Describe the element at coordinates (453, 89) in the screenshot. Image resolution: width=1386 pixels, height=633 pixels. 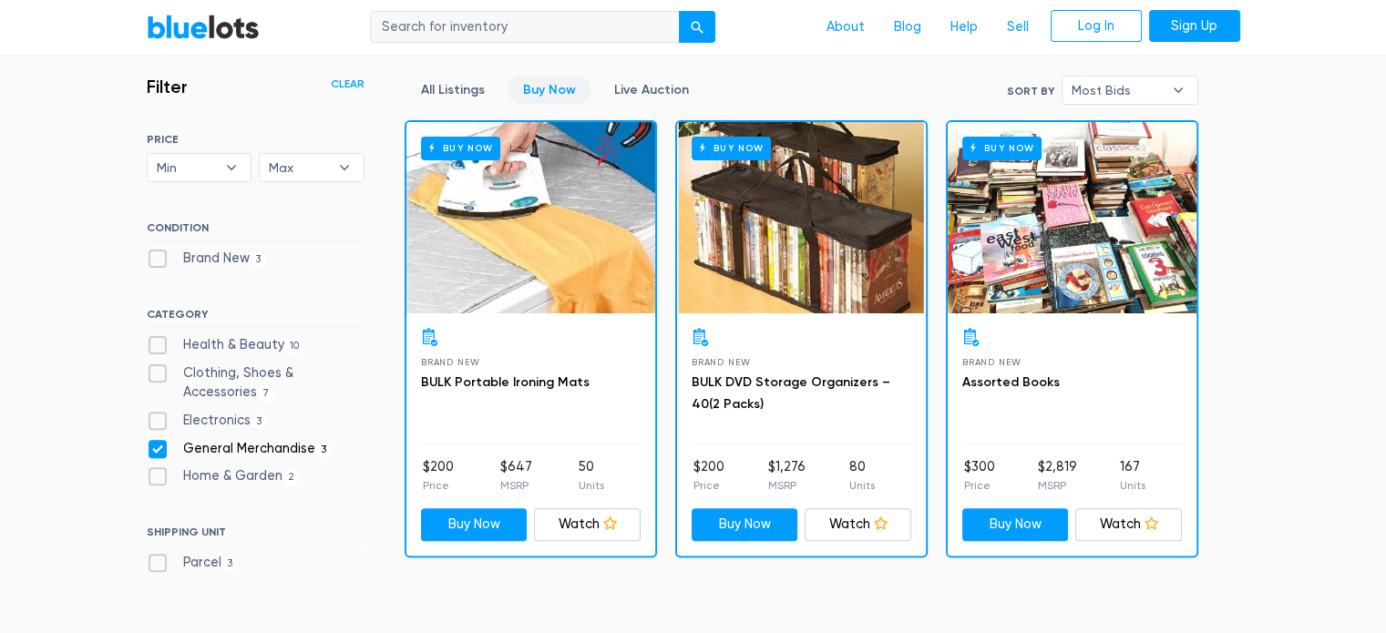
I see `a: All Listings` at that location.